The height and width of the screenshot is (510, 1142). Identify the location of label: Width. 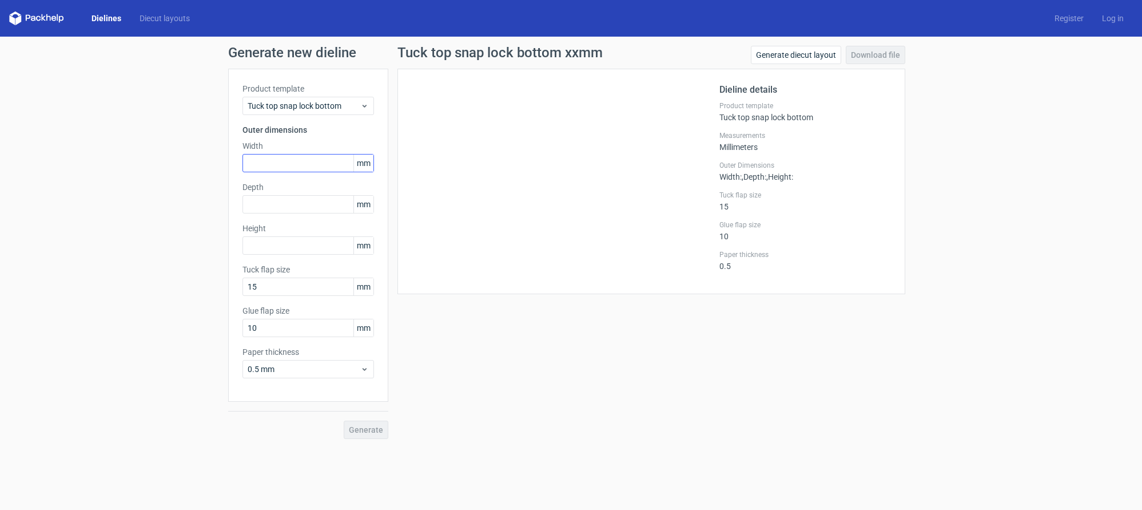
(308, 146).